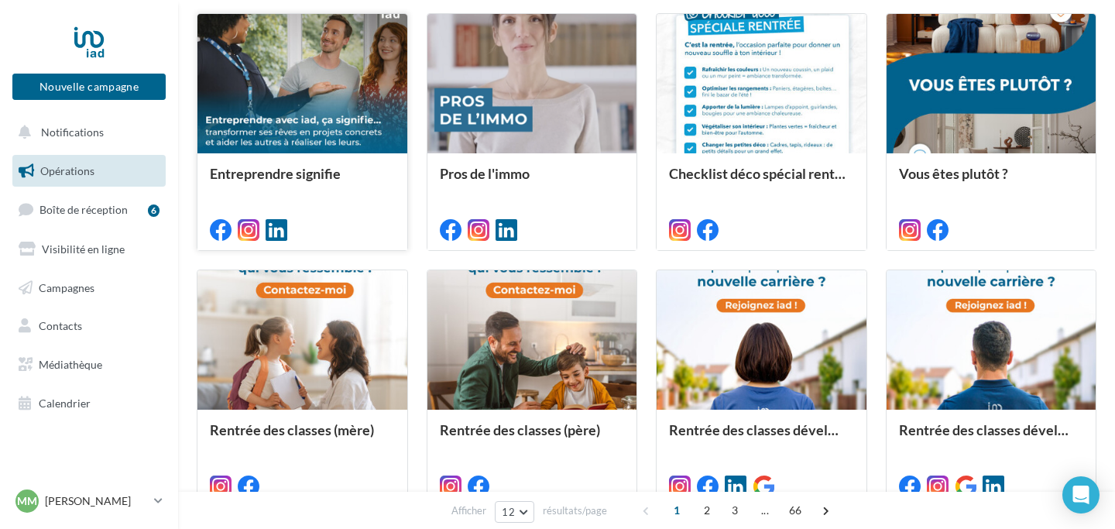 The width and height of the screenshot is (1115, 529). Describe the element at coordinates (86, 132) in the screenshot. I see `button: Notifications` at that location.